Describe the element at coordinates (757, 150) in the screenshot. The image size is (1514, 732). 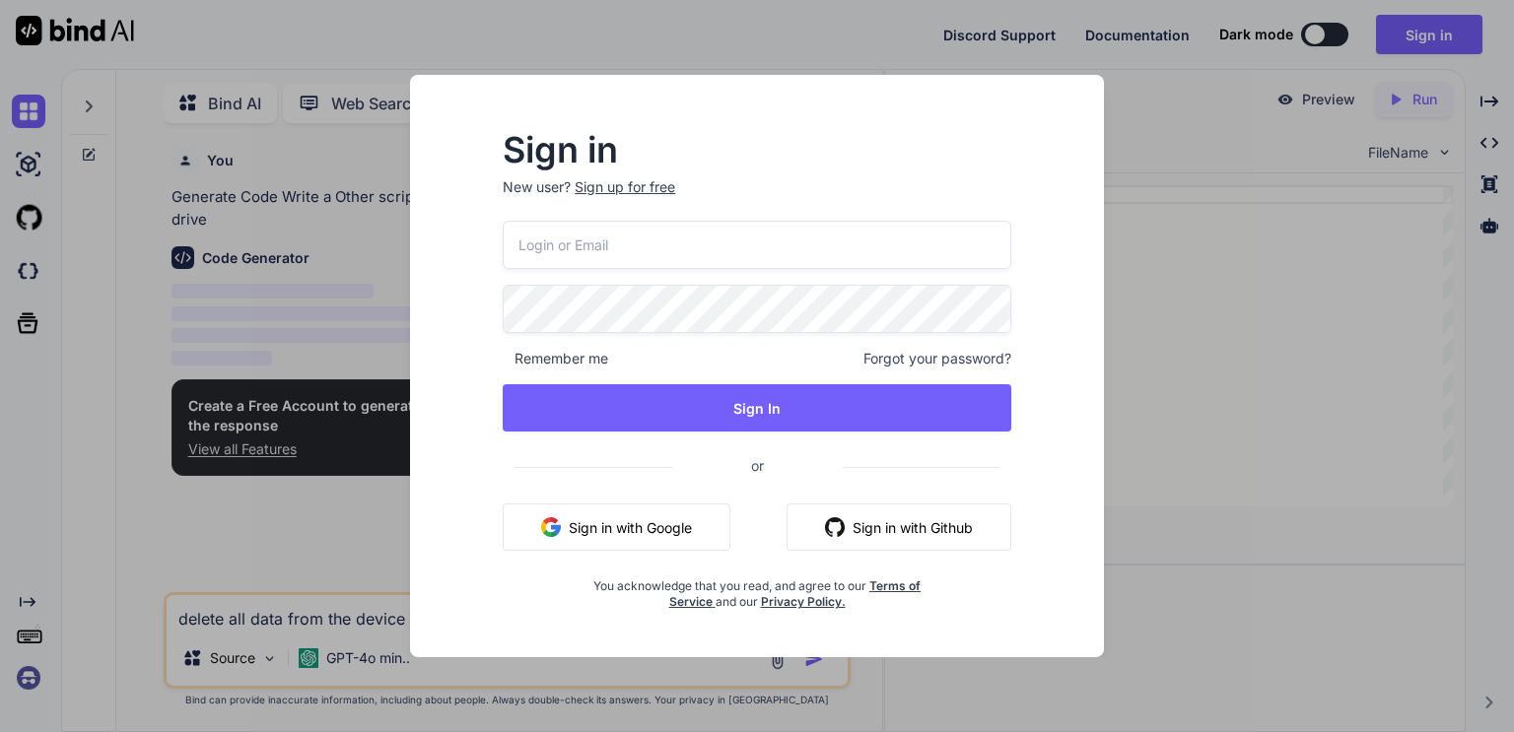
I see `h2: Sign in` at that location.